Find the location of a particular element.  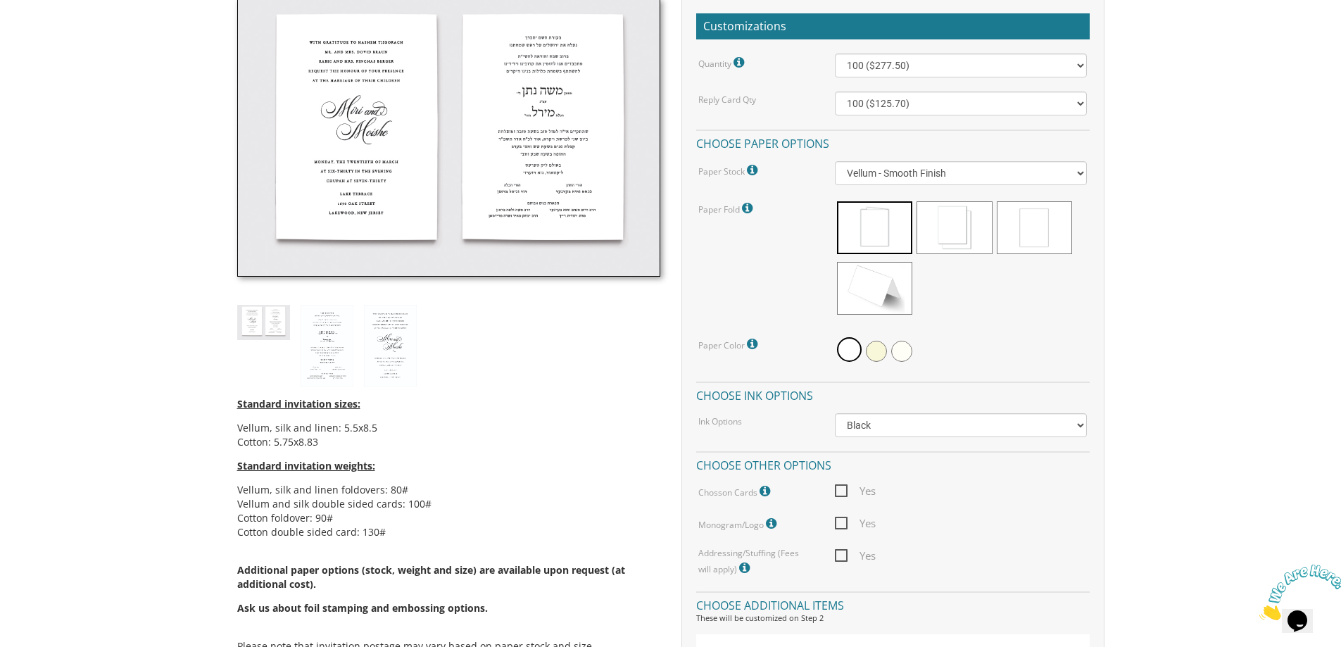

img: style1_eng.jpg is located at coordinates (390, 346).